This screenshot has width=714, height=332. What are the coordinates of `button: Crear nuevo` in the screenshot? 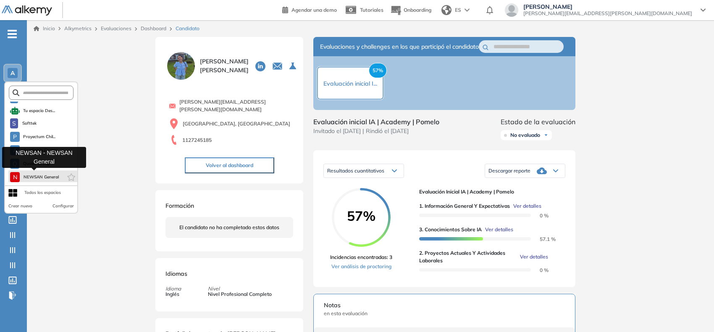 It's located at (20, 206).